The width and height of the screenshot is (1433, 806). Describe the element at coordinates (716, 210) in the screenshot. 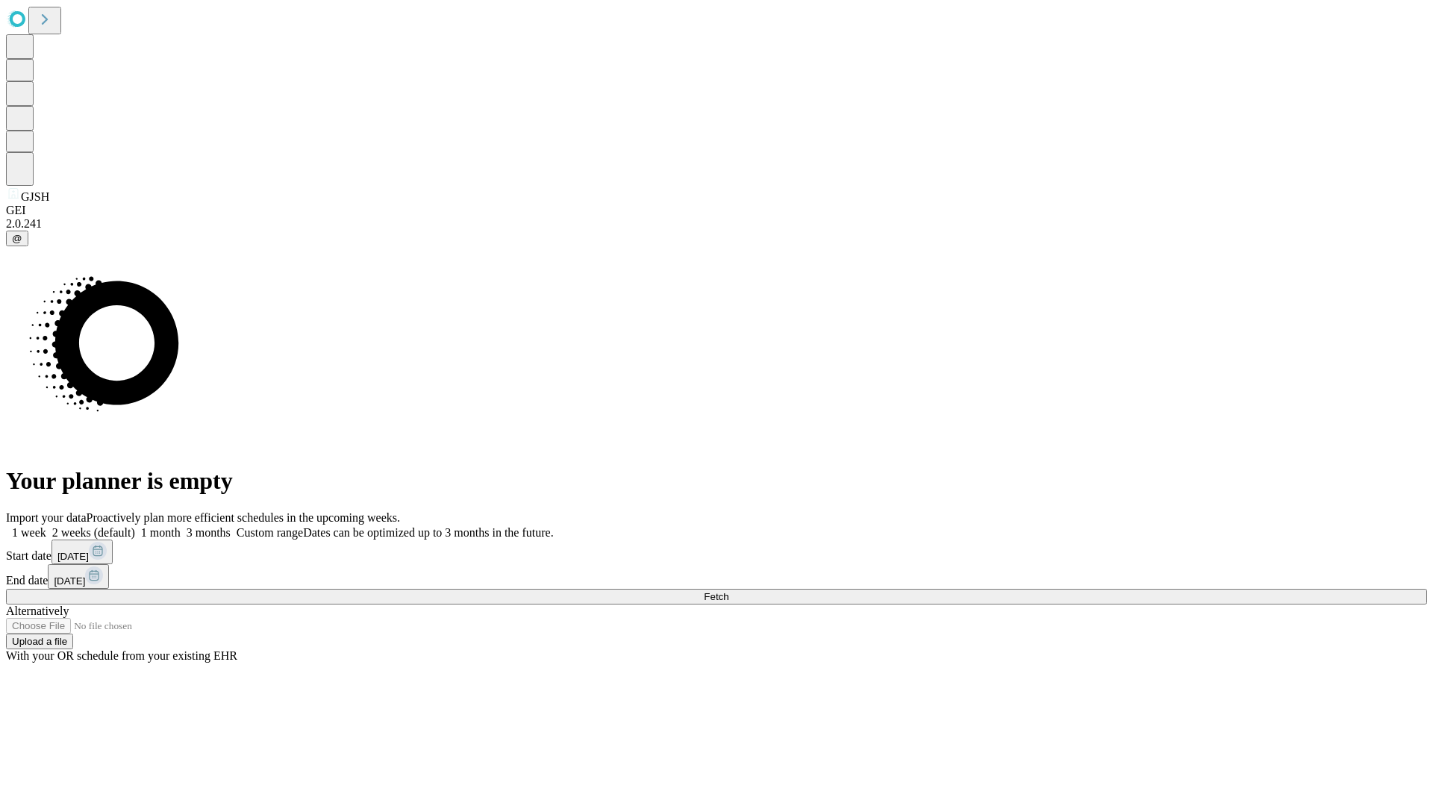

I see `div: GEI` at that location.